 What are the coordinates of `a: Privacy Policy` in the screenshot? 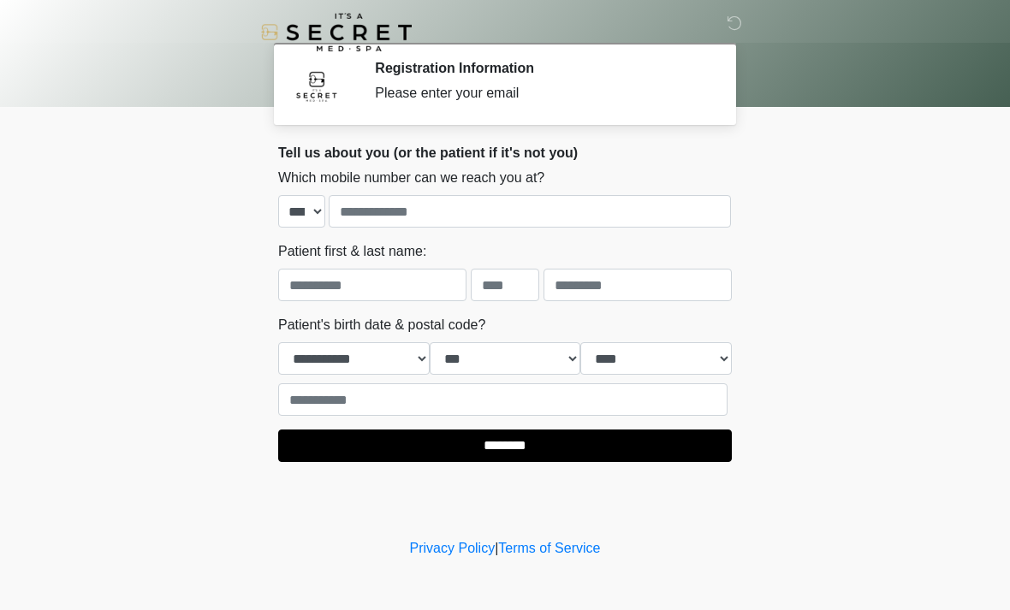 It's located at (453, 548).